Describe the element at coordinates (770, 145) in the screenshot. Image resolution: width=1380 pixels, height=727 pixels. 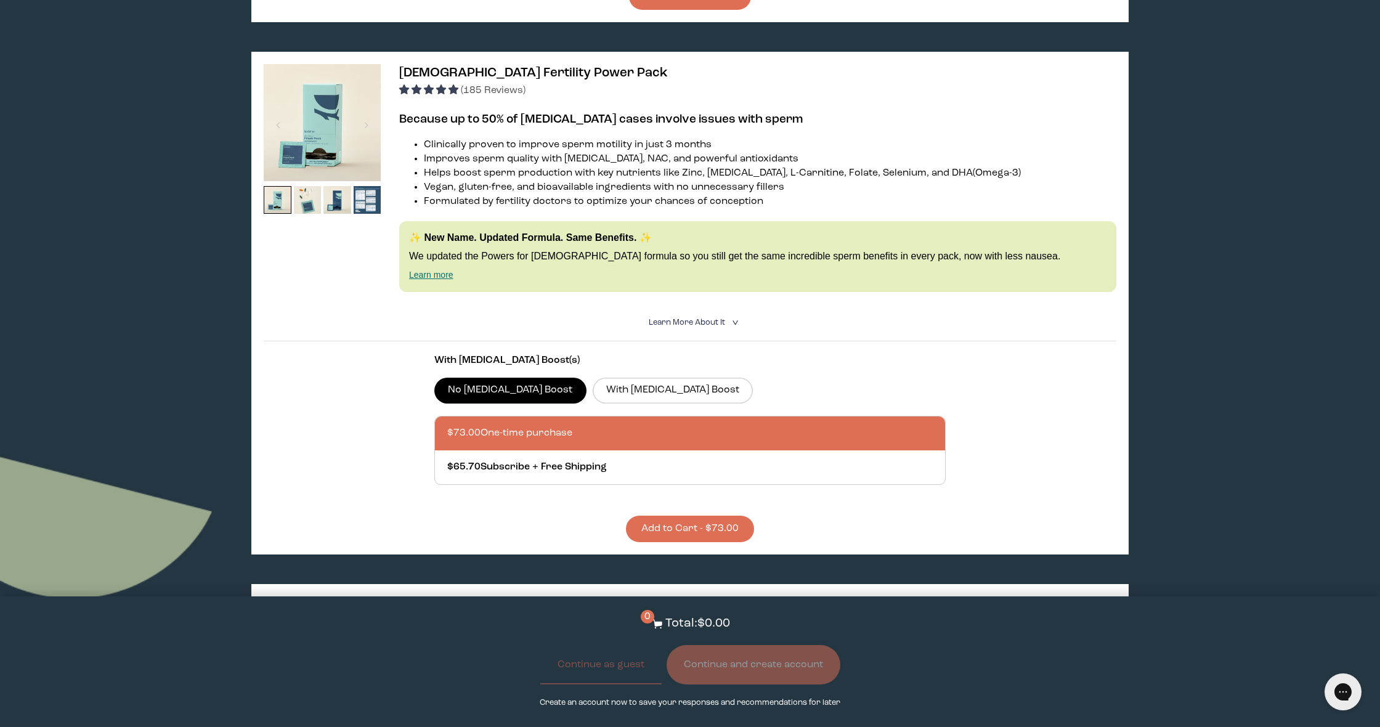
I see `li: Clinically proven to improve sperm motility in just 3 months` at that location.